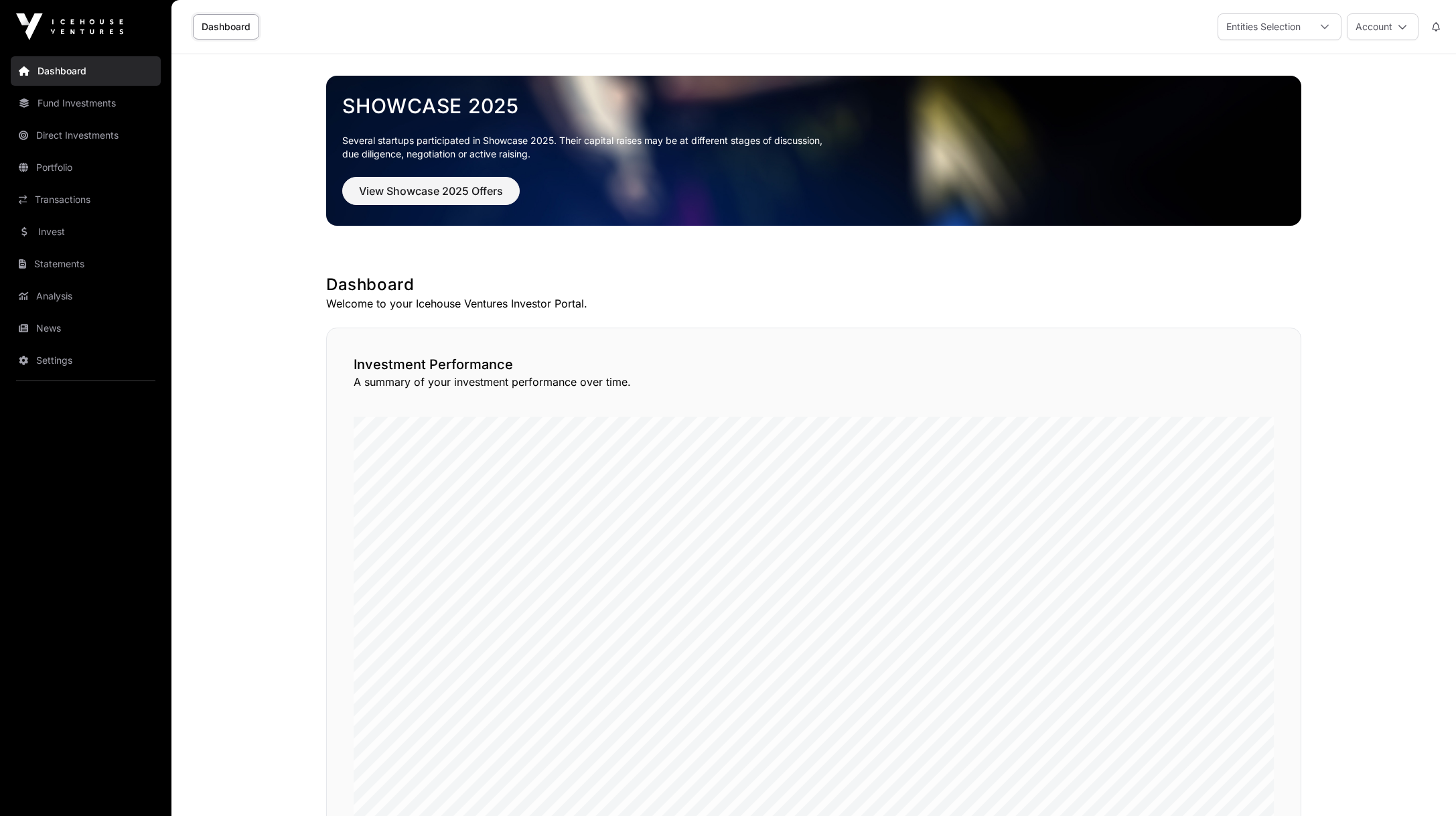 The height and width of the screenshot is (816, 1456). I want to click on img: Icehouse Ventures Logo, so click(70, 27).